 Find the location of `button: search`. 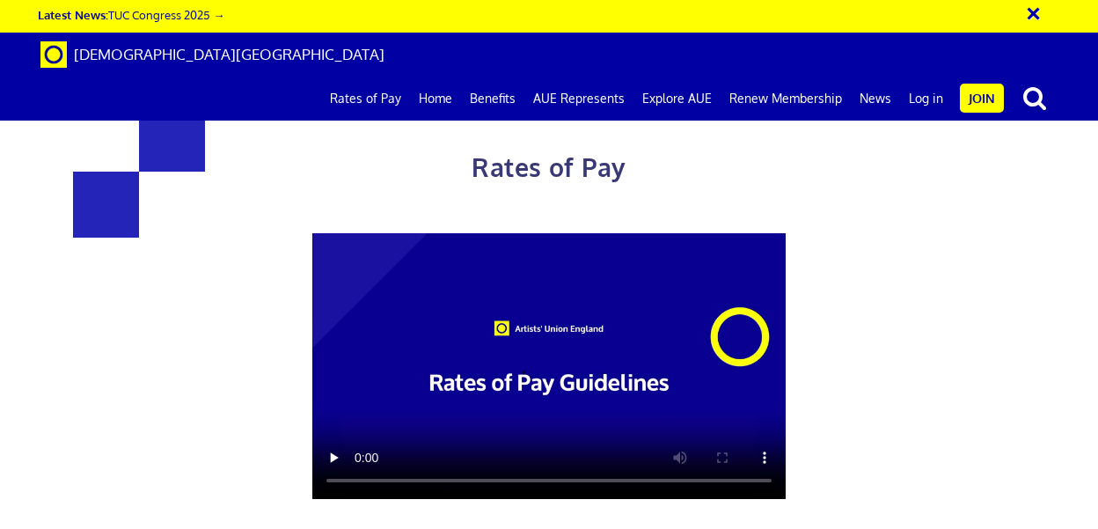

button: search is located at coordinates (1035, 98).